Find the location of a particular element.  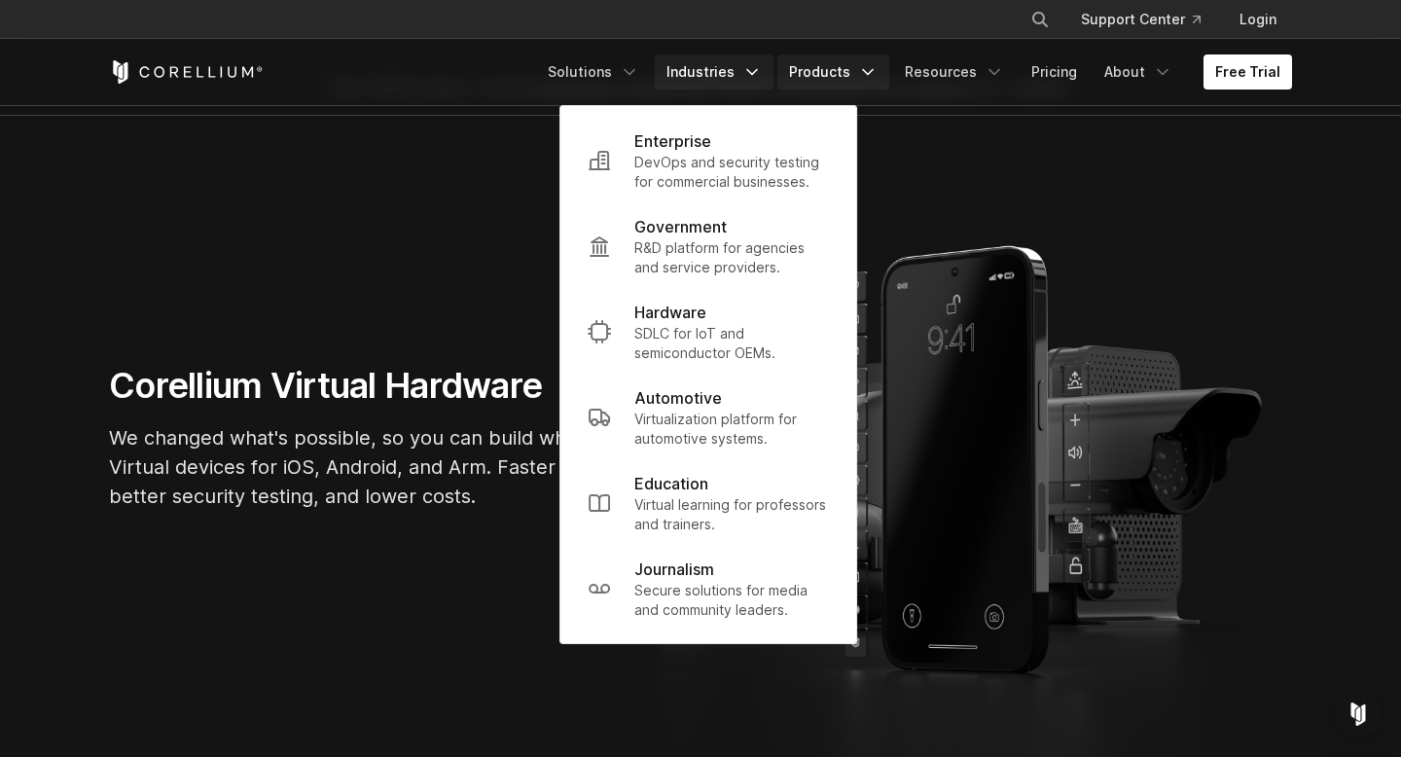

a: Automotive Virtualization platform for automotive systems. is located at coordinates (708, 417).